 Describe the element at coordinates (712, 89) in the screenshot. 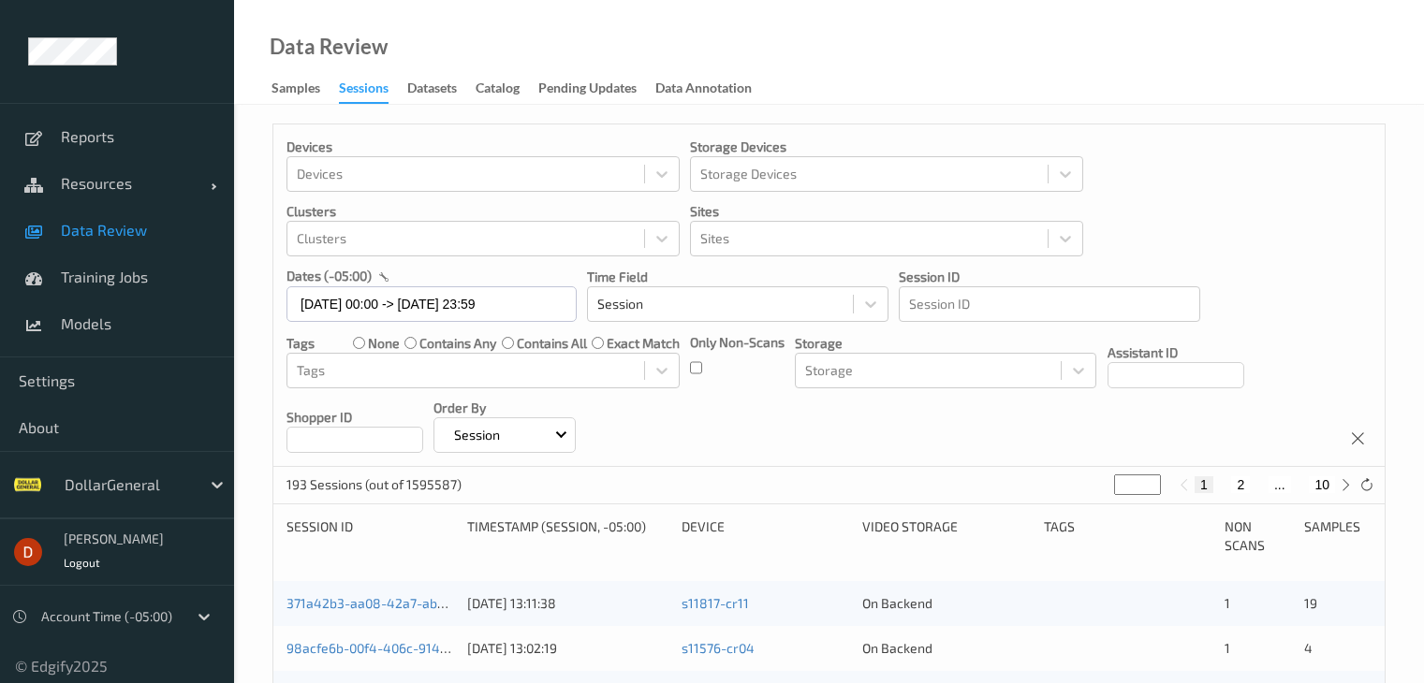

I see `a: Data Annotation` at that location.